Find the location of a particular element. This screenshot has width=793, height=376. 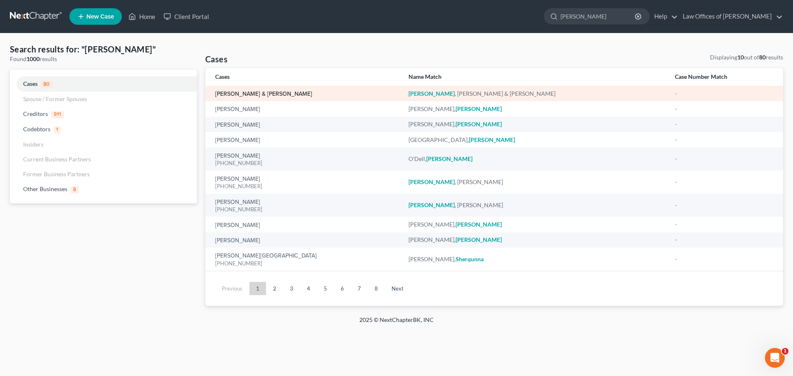

span: 8 is located at coordinates (75, 190).